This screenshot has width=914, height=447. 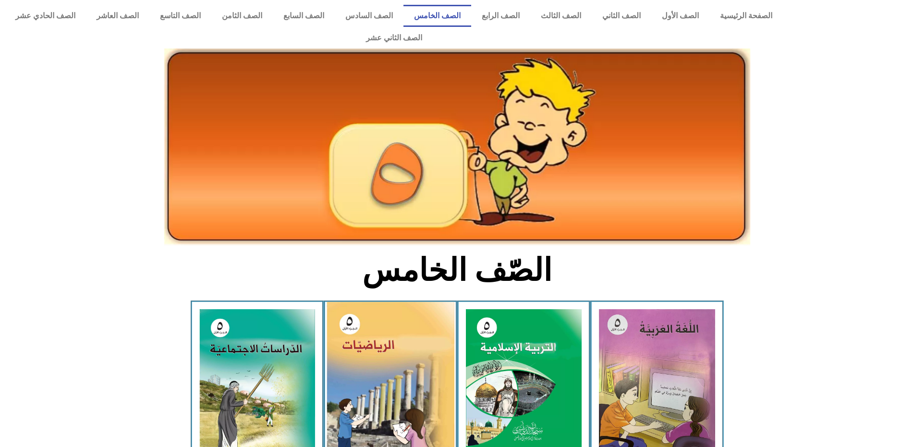 What do you see at coordinates (561, 16) in the screenshot?
I see `a: الصف الثالث` at bounding box center [561, 16].